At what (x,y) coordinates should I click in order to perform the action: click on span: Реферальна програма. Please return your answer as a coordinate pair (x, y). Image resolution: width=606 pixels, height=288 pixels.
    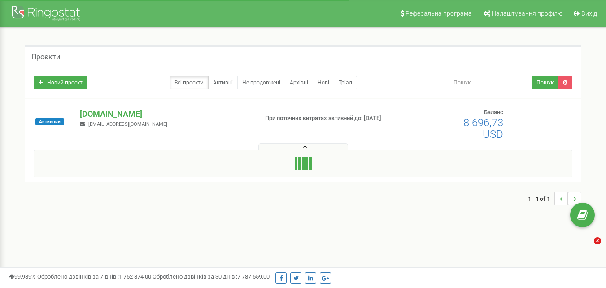
    Looking at the image, I should click on (439, 13).